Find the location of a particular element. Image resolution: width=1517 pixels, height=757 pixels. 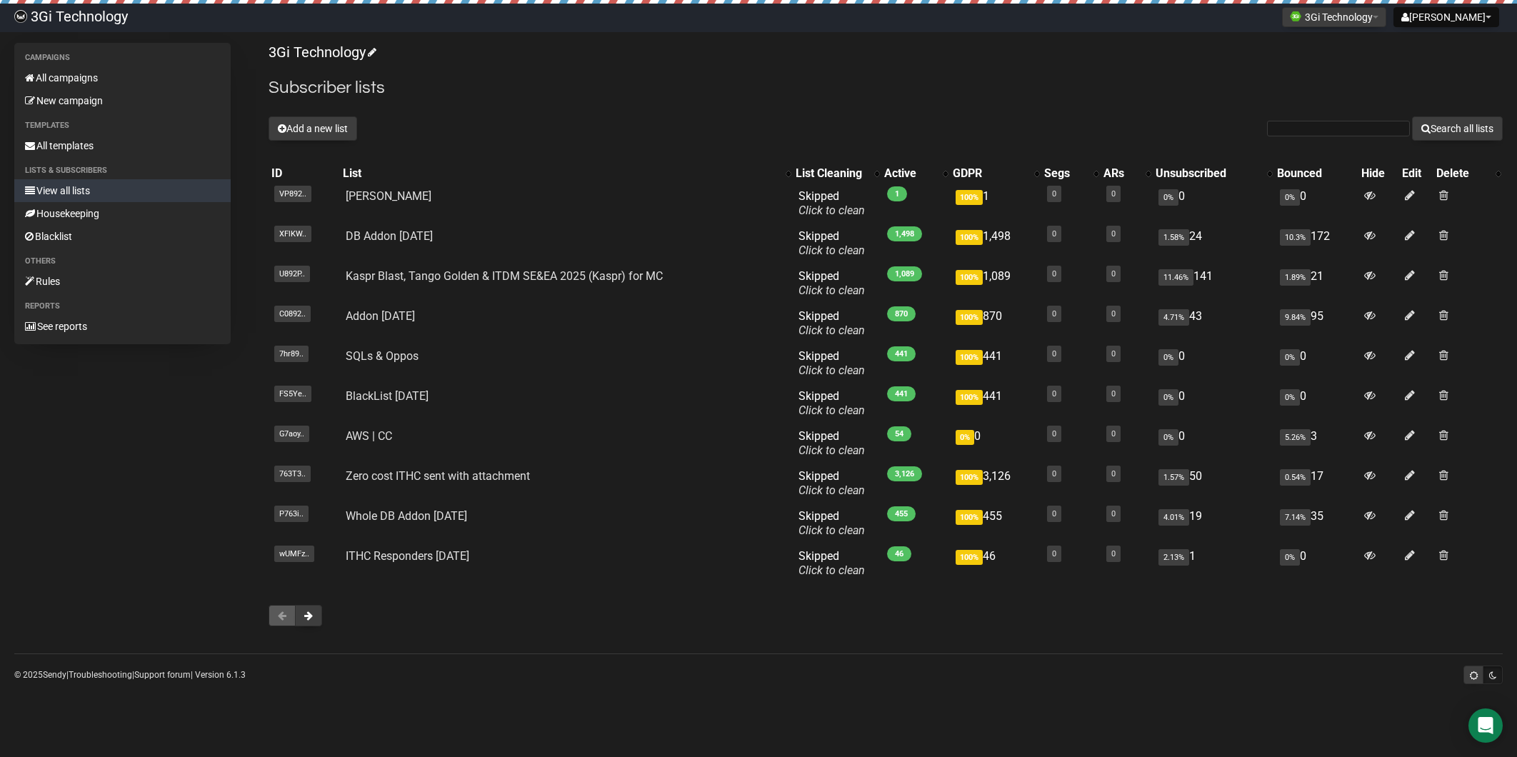

span: 1,089 is located at coordinates (904, 274).